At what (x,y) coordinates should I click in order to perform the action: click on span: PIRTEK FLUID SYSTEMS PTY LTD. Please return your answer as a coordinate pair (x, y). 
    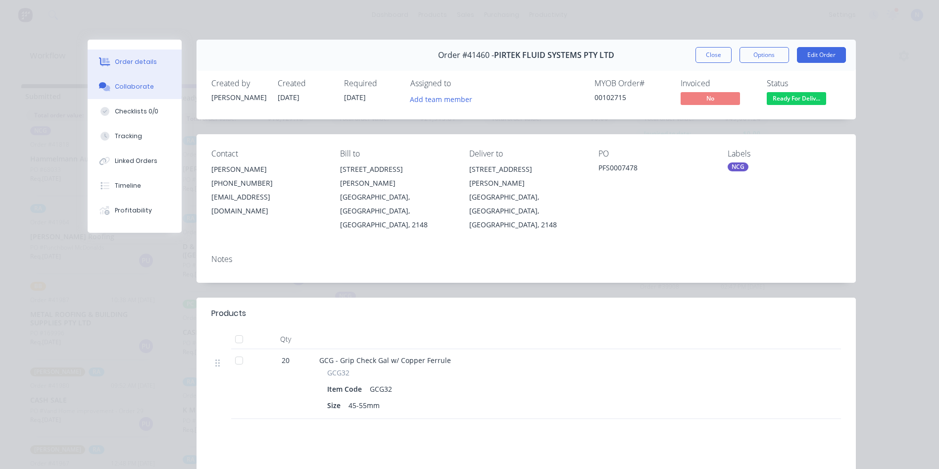
    Looking at the image, I should click on (554, 55).